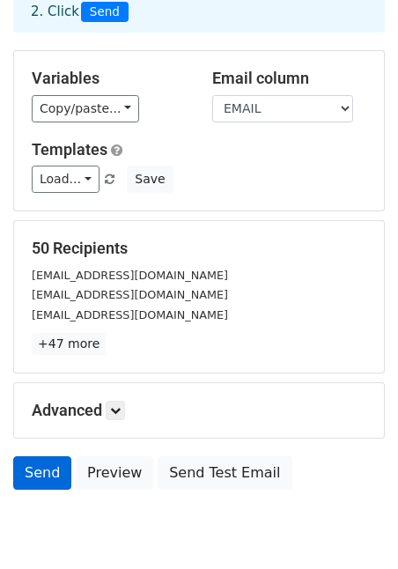  What do you see at coordinates (354, 527) in the screenshot?
I see `div: Chat Widget` at bounding box center [354, 527].